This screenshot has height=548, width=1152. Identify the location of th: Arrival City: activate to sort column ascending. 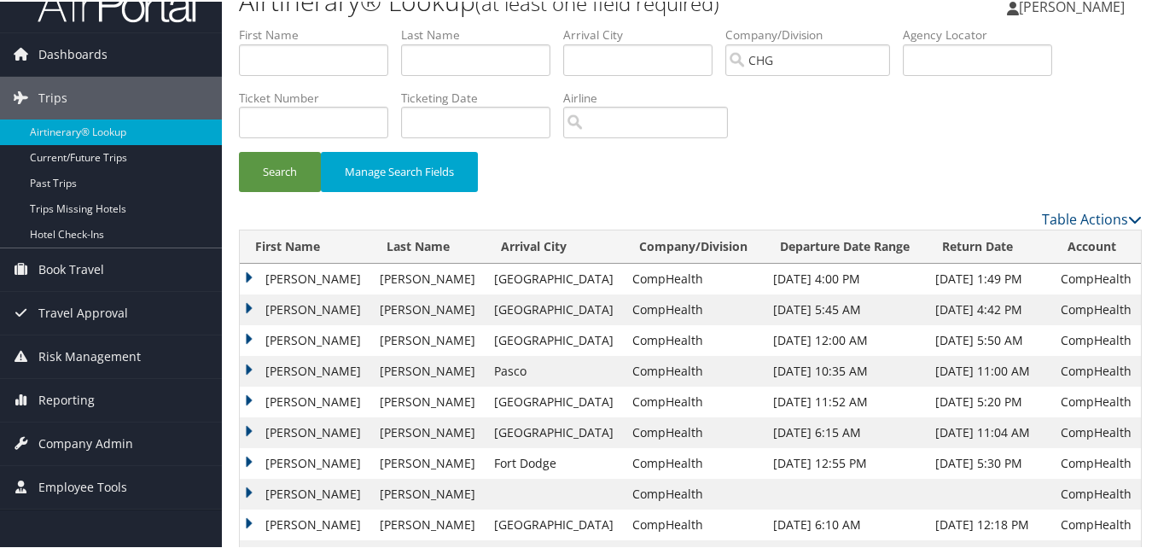
(555, 245).